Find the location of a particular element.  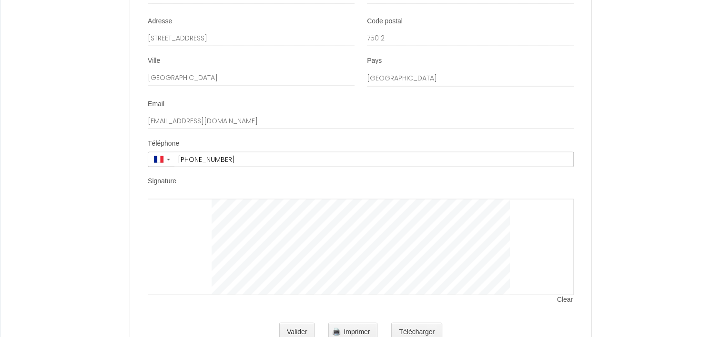

span: Imprimer is located at coordinates (356, 332).